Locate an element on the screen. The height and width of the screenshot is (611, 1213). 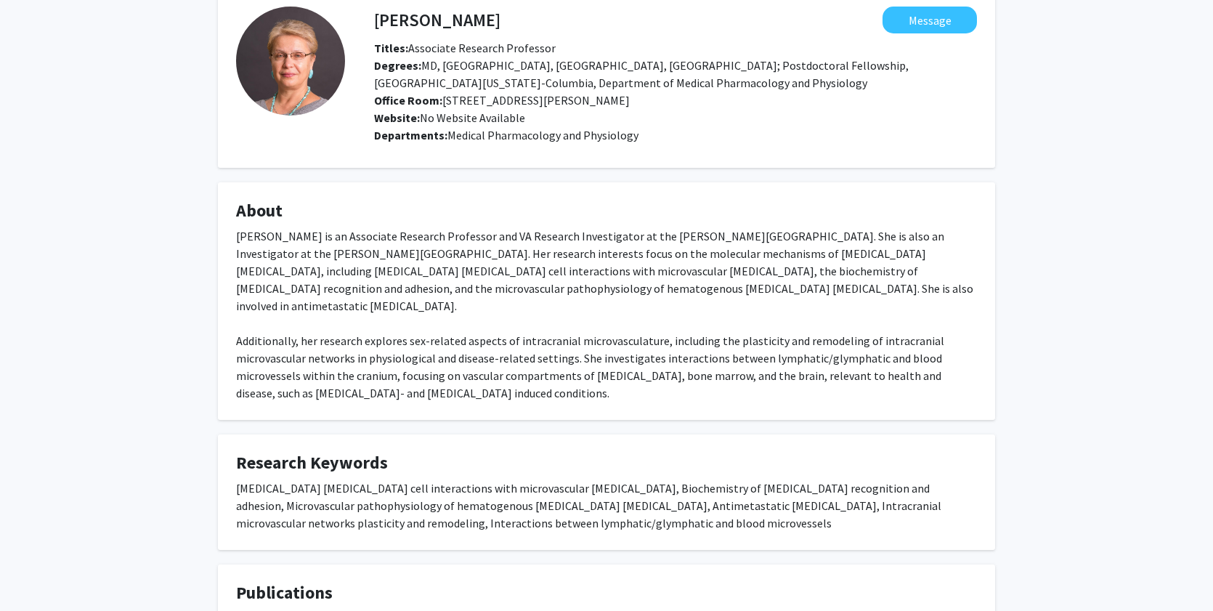
h4: Publications is located at coordinates (607, 593).